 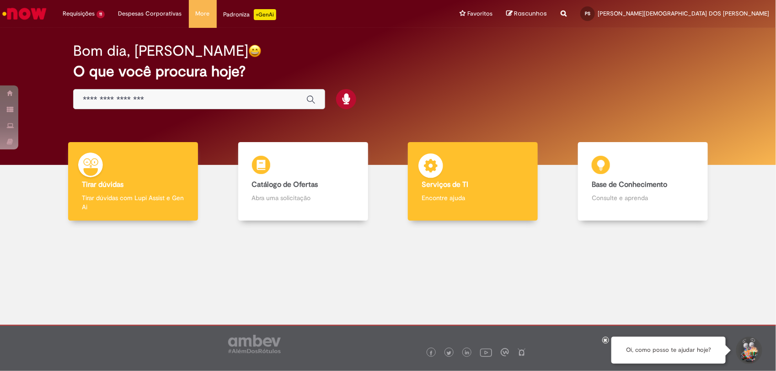 I want to click on b: Serviços de TI, so click(x=445, y=185).